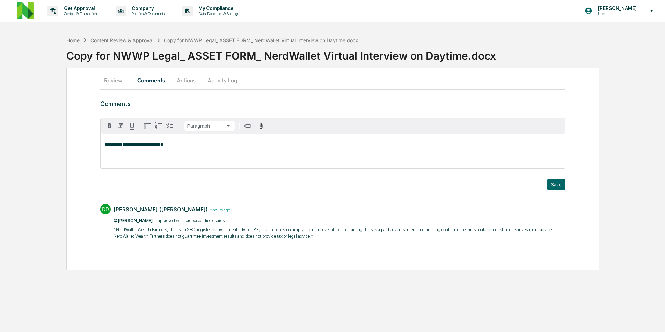 The image size is (665, 332). I want to click on p: Get Approval, so click(80, 8).